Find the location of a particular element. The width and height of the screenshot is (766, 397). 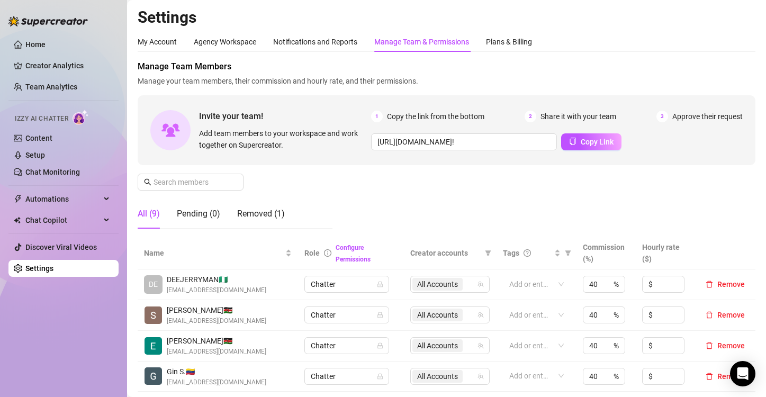

span: Share it with your team is located at coordinates (578, 116).